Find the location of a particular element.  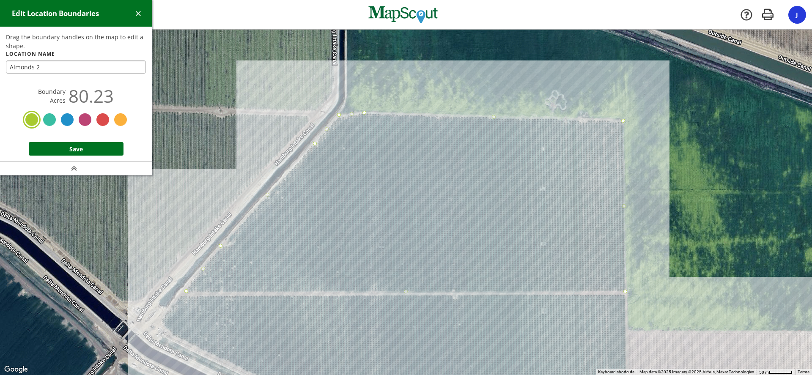

button: Map Scale: 50 m per 52 pixels is located at coordinates (775, 372).